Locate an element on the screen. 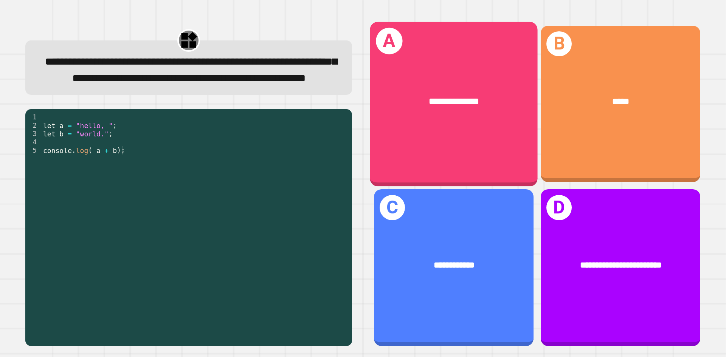 The width and height of the screenshot is (726, 357). h1: C is located at coordinates (392, 208).